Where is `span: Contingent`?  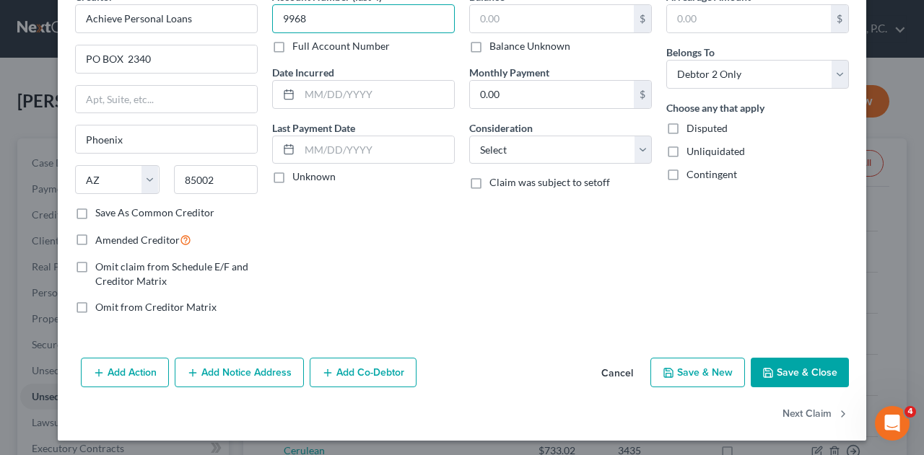
span: Contingent is located at coordinates (712, 174).